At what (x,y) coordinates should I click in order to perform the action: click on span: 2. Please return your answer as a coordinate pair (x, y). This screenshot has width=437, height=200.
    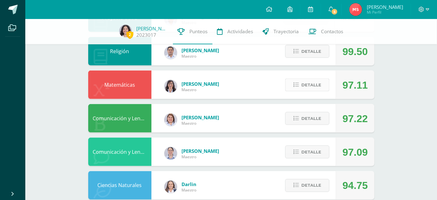
    Looking at the image, I should click on (130, 34).